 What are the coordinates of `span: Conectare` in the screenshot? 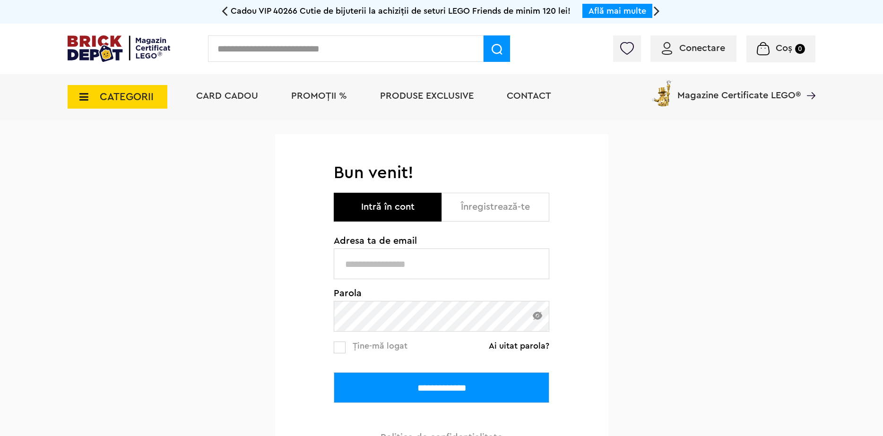 It's located at (702, 48).